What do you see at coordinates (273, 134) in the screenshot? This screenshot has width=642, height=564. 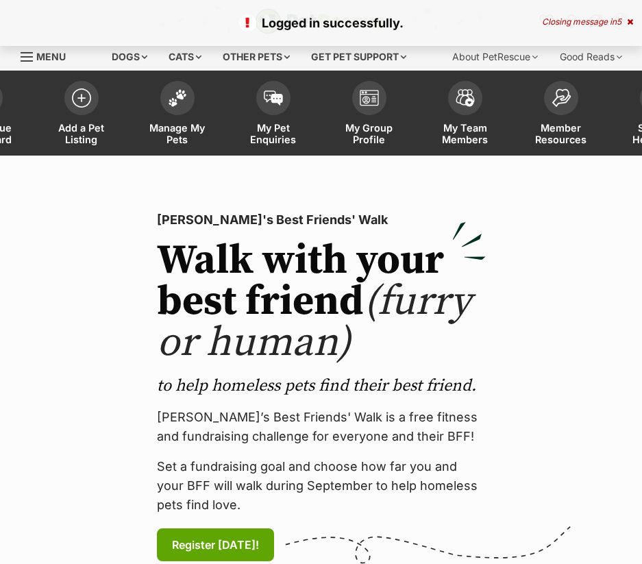 I see `span: My Pet Enquiries` at bounding box center [273, 134].